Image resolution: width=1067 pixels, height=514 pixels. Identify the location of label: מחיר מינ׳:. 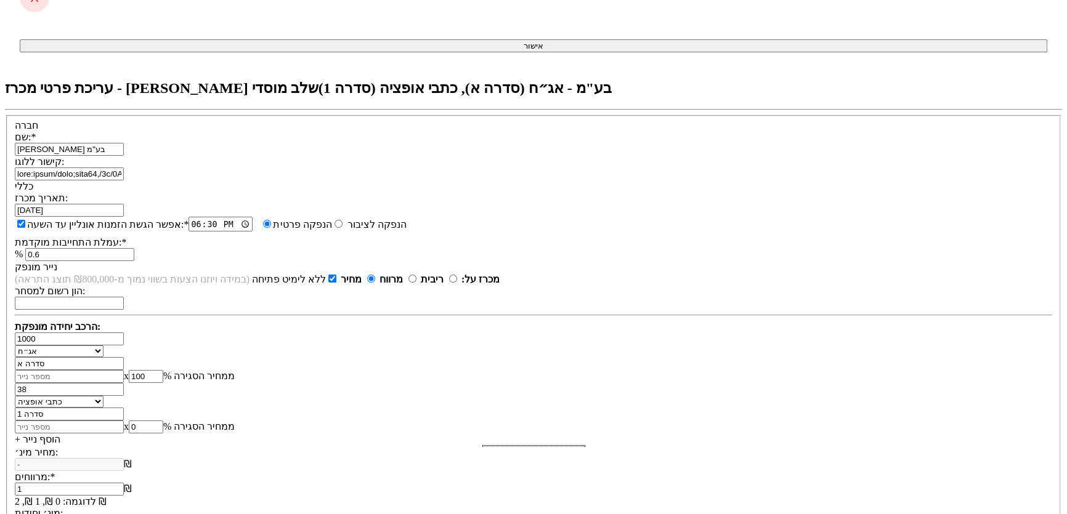
(36, 452).